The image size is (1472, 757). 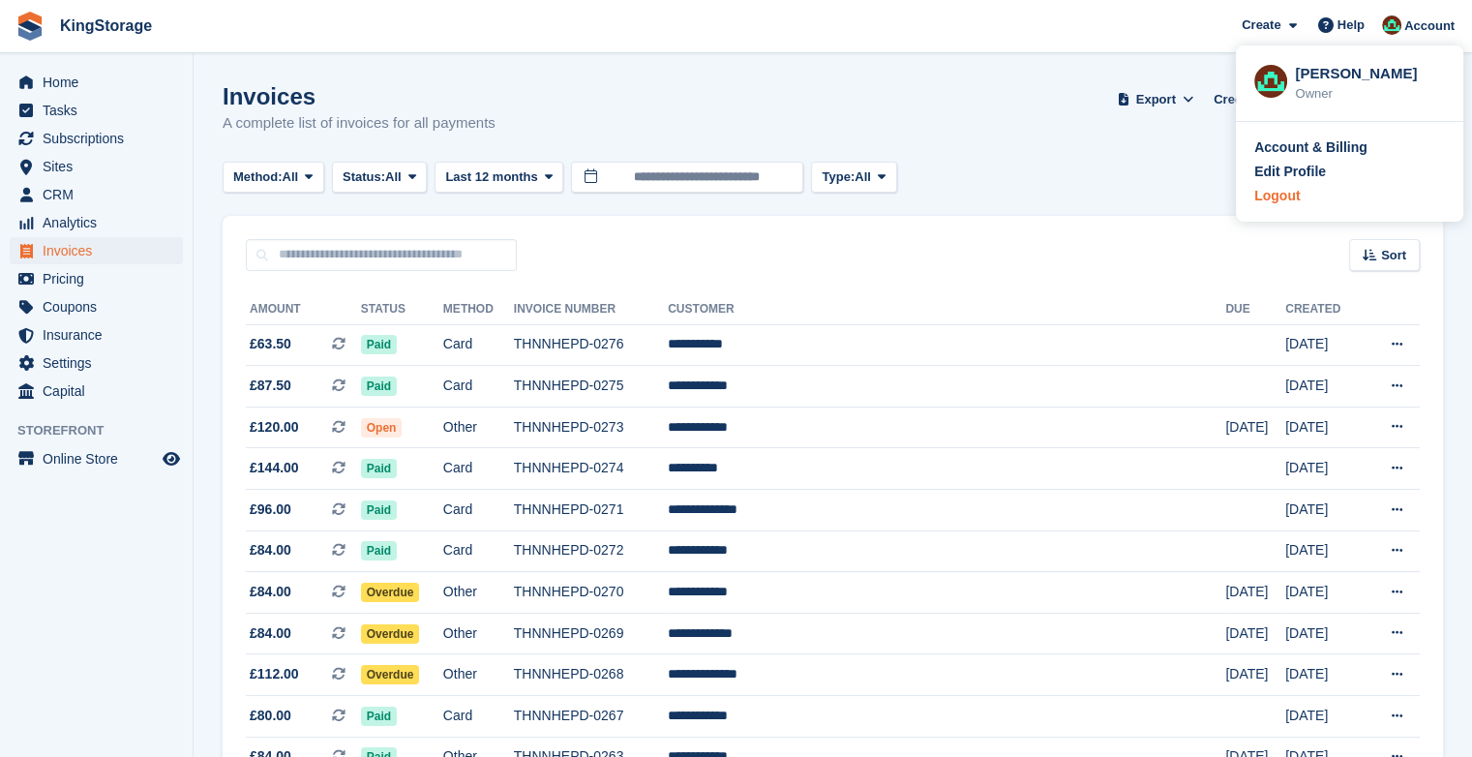 What do you see at coordinates (270, 385) in the screenshot?
I see `span: £87.50` at bounding box center [270, 385].